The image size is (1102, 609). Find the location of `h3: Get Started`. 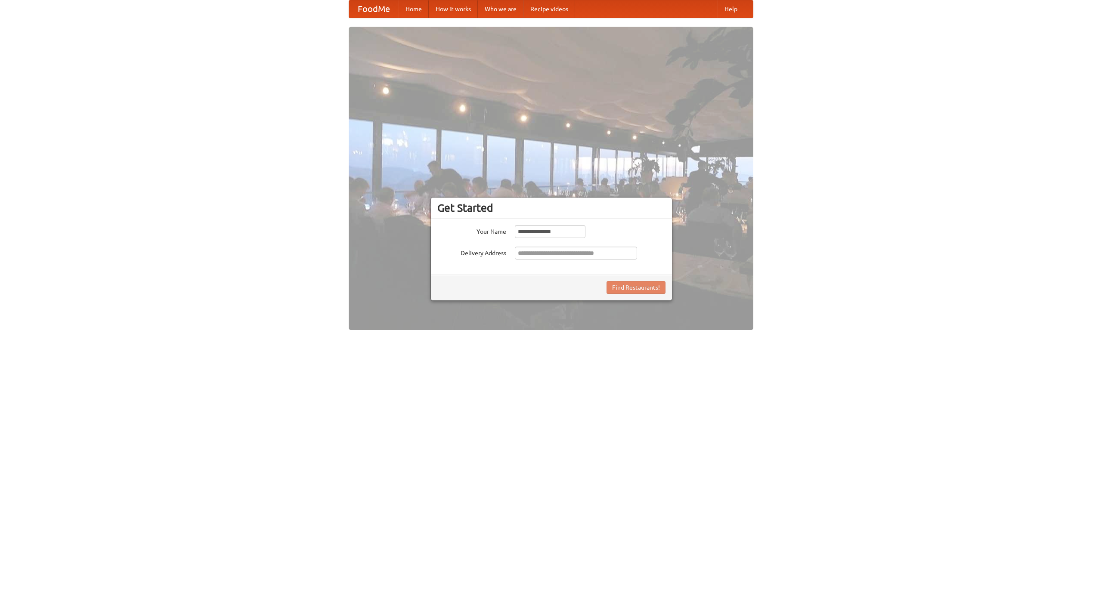

h3: Get Started is located at coordinates (552, 208).